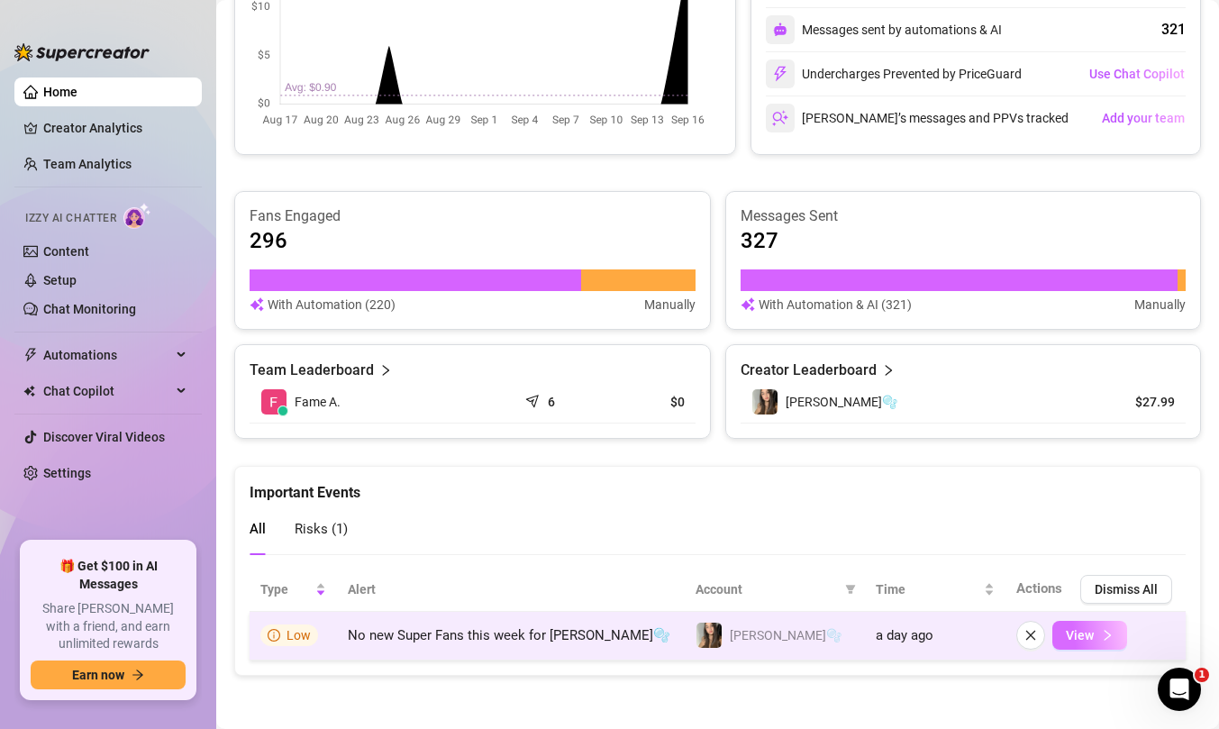 The width and height of the screenshot is (1219, 729). What do you see at coordinates (298, 635) in the screenshot?
I see `span: Low` at bounding box center [298, 635].